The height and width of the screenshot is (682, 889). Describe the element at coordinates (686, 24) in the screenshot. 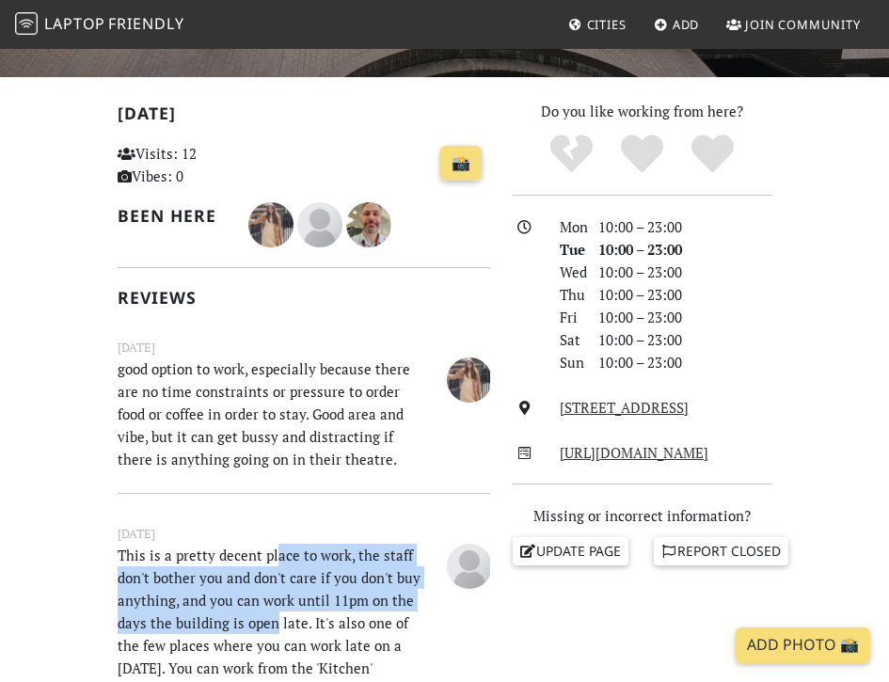

I see `span: Add` at that location.